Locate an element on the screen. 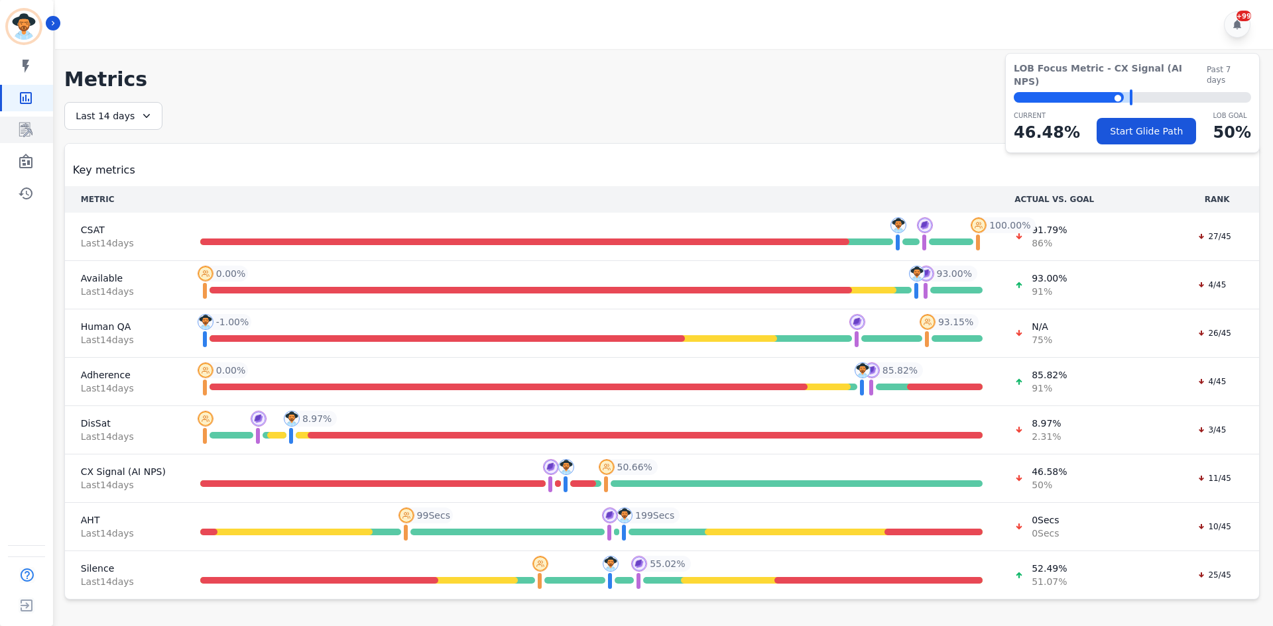  span: AHT is located at coordinates (125, 520).